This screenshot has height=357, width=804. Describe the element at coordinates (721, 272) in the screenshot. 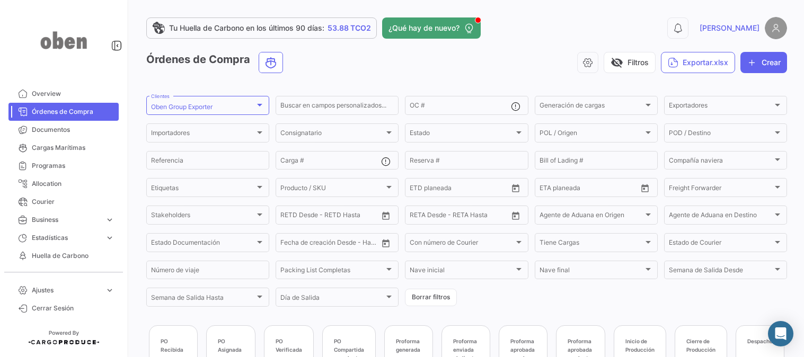

I see `span: Semana de Salida Desde` at that location.